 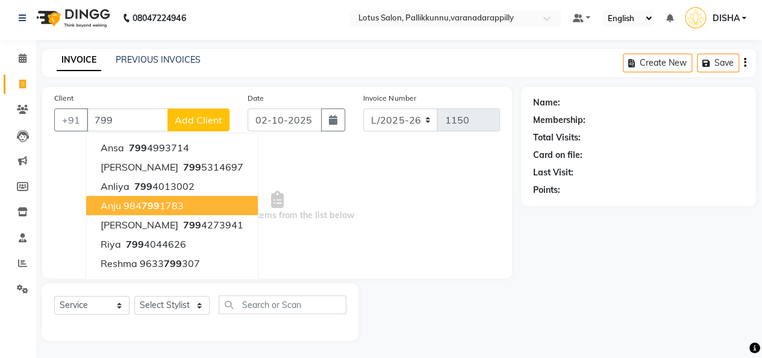 What do you see at coordinates (155, 244) in the screenshot?
I see `ngb-highlight: 4044626` at bounding box center [155, 244].